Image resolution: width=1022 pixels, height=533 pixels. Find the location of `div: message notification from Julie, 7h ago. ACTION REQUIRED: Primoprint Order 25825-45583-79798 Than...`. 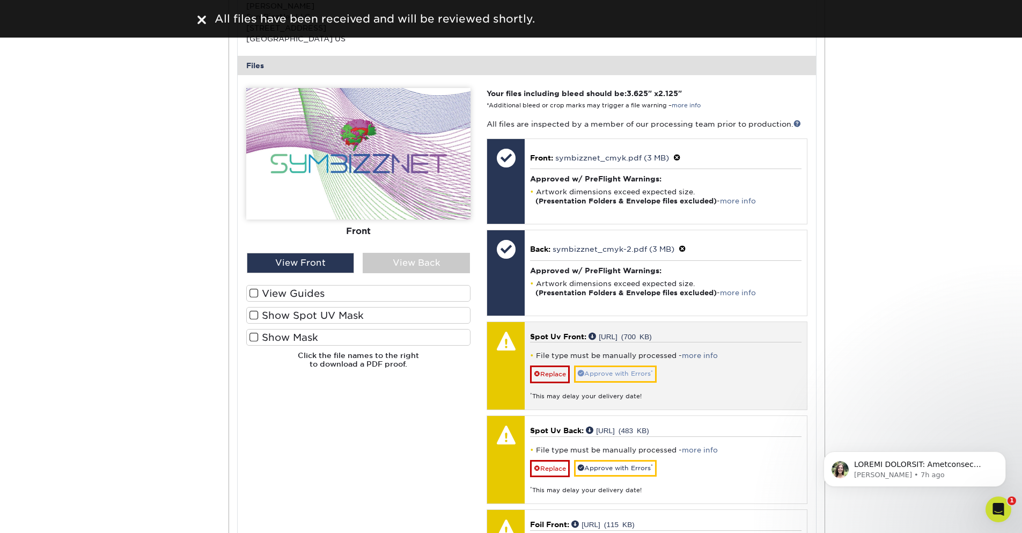

div: message notification from Julie, 7h ago. ACTION REQUIRED: Primoprint Order 25825-45583-79798 Than... is located at coordinates (107, 40).